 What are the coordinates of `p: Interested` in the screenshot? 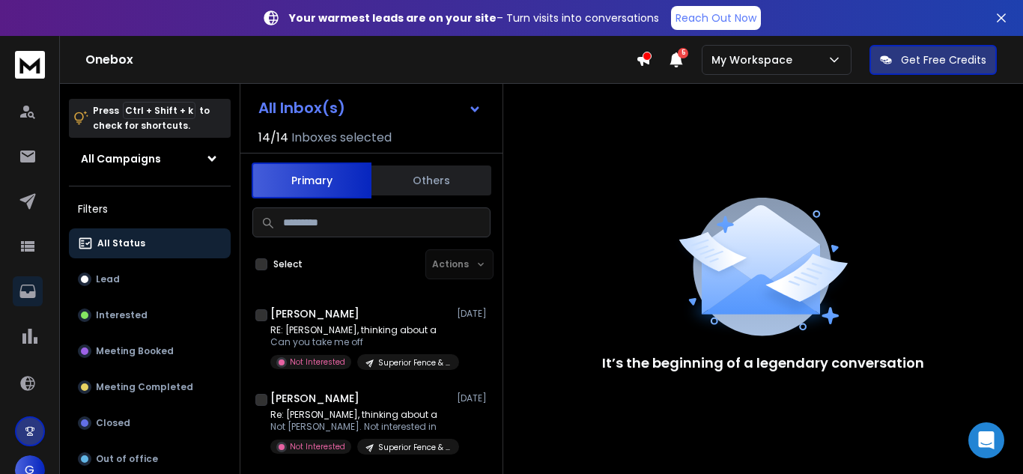 It's located at (121, 315).